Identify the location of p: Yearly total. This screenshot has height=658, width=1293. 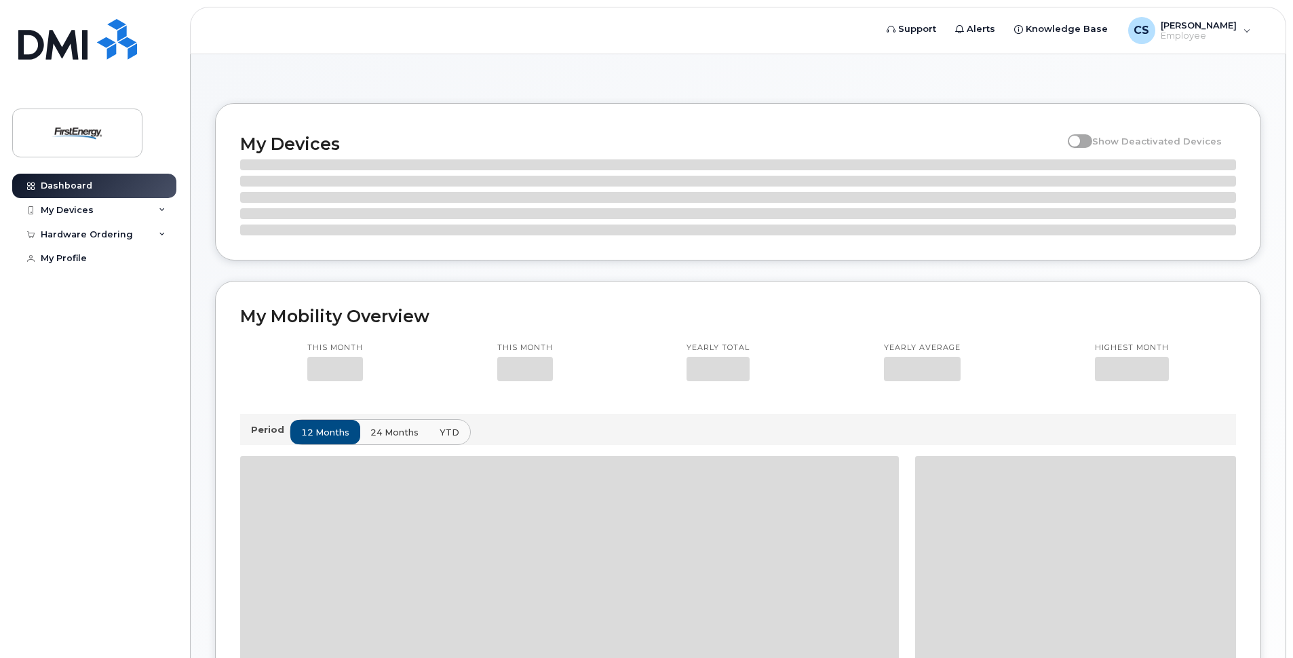
(718, 348).